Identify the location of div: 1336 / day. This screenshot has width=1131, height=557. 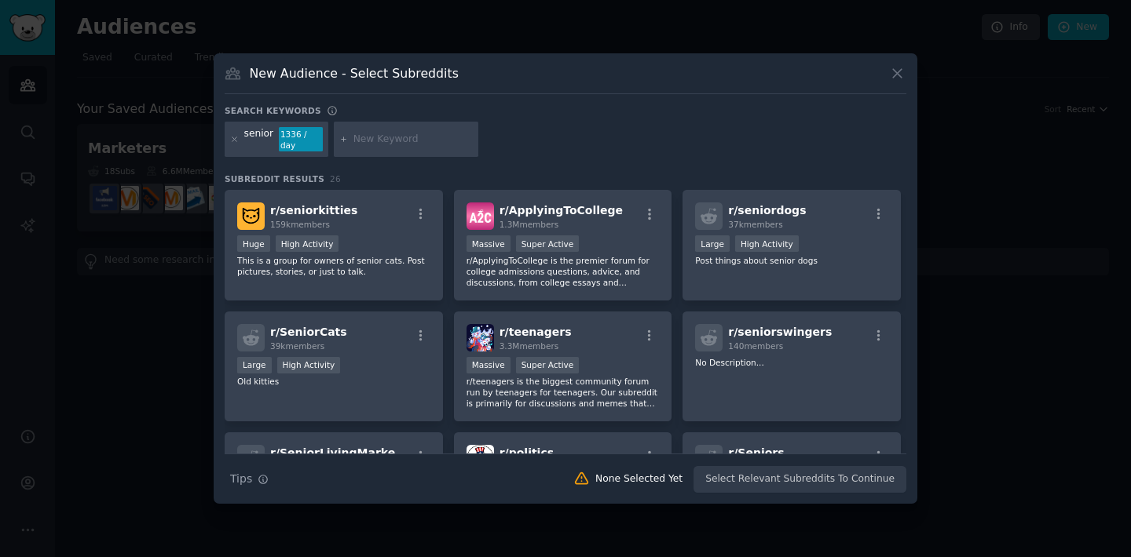
(301, 140).